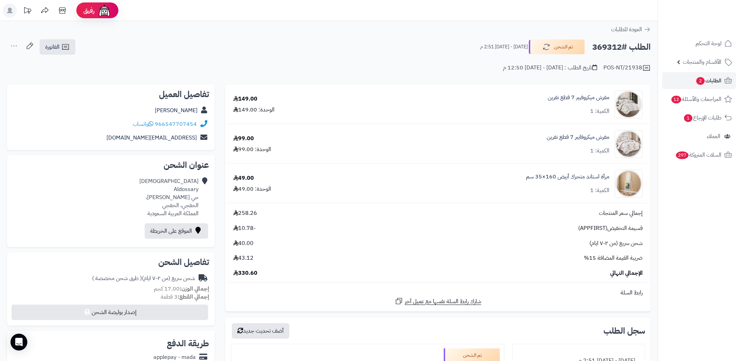 The width and height of the screenshot is (740, 361). I want to click on span: ( طرق شحن مخصصة ), so click(117, 278).